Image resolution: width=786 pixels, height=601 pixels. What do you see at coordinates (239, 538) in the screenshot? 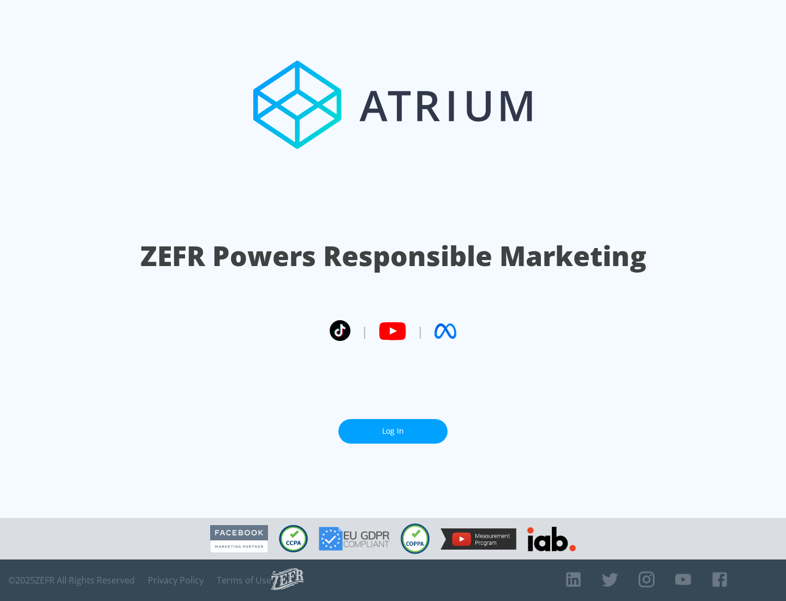
I see `img: Facebook Marketing Partner` at bounding box center [239, 538].